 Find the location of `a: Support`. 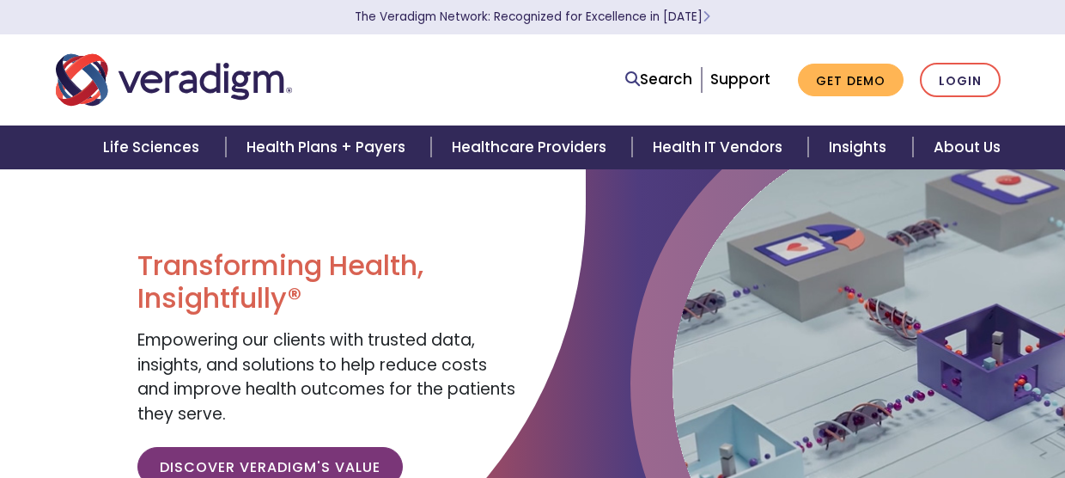

a: Support is located at coordinates (741, 79).